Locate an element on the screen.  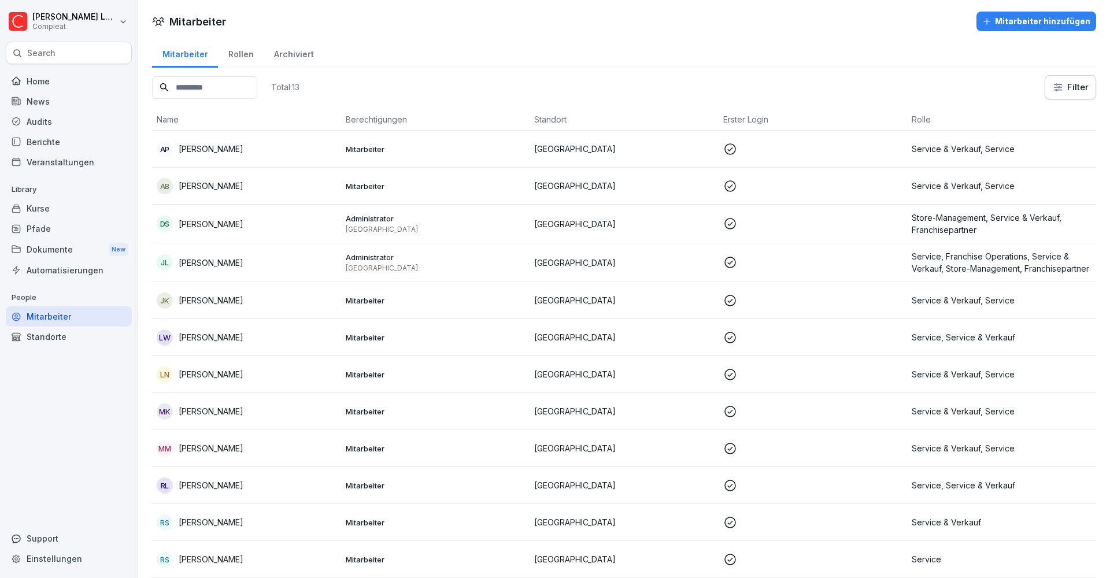
a: Veranstaltungen is located at coordinates (69, 162).